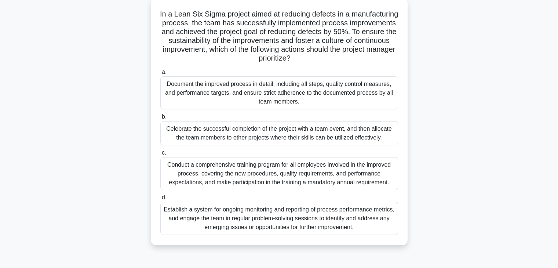 The width and height of the screenshot is (558, 268). I want to click on span: b., so click(164, 116).